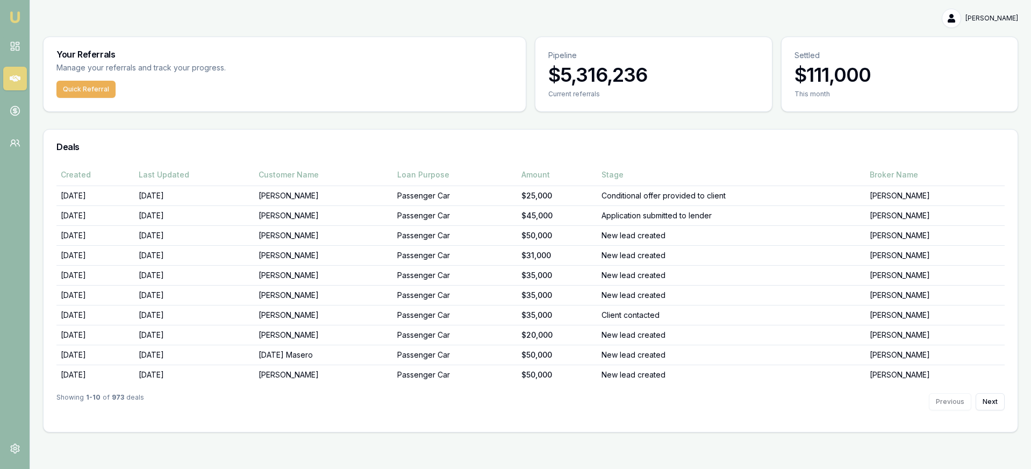 This screenshot has width=1031, height=469. I want to click on div: Created, so click(95, 175).